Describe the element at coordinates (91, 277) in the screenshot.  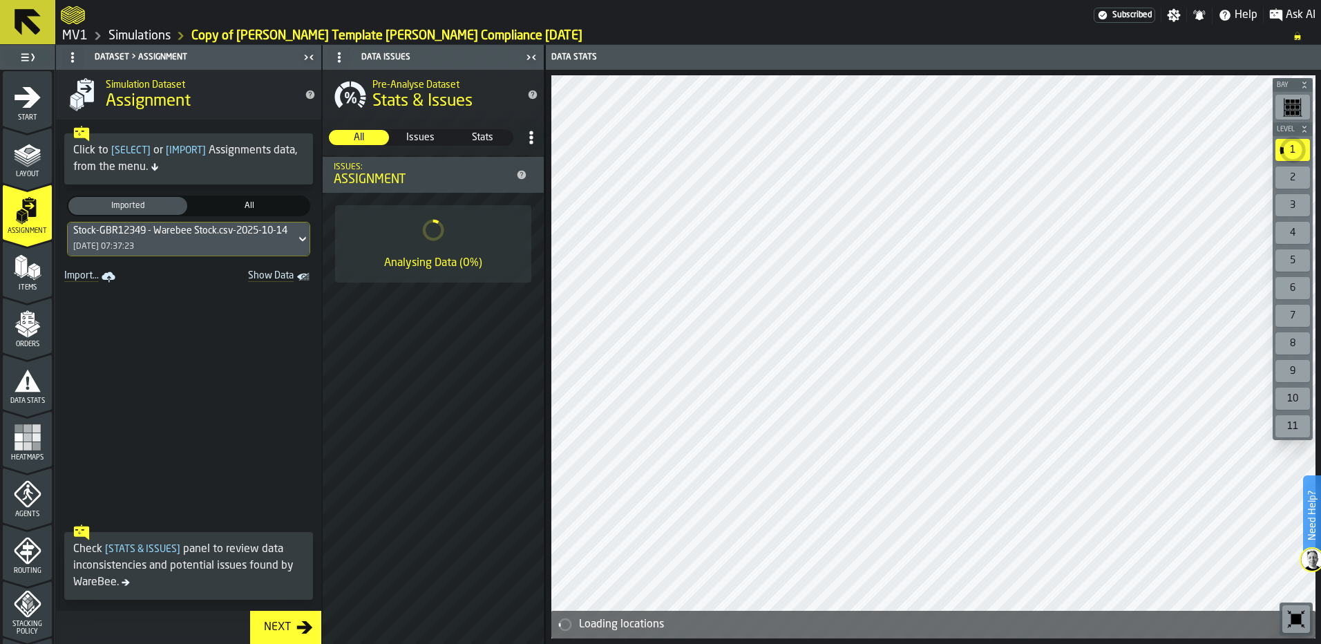
I see `a: link-to-/wh/i/3ccf57d1-1e0c-4a81-a3bb-c2011c5f0d50/import/assignment/` at that location.